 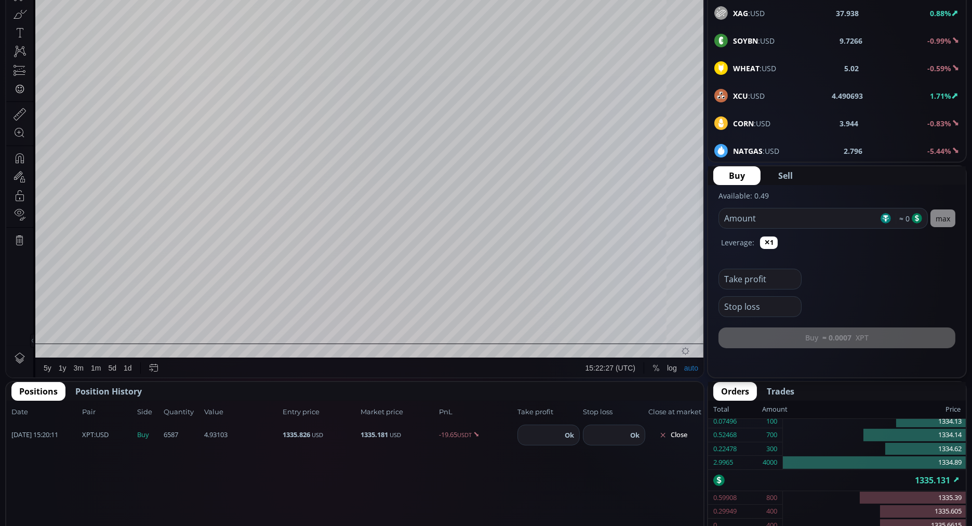 What do you see at coordinates (737, 176) in the screenshot?
I see `button: Buy` at bounding box center [737, 176].